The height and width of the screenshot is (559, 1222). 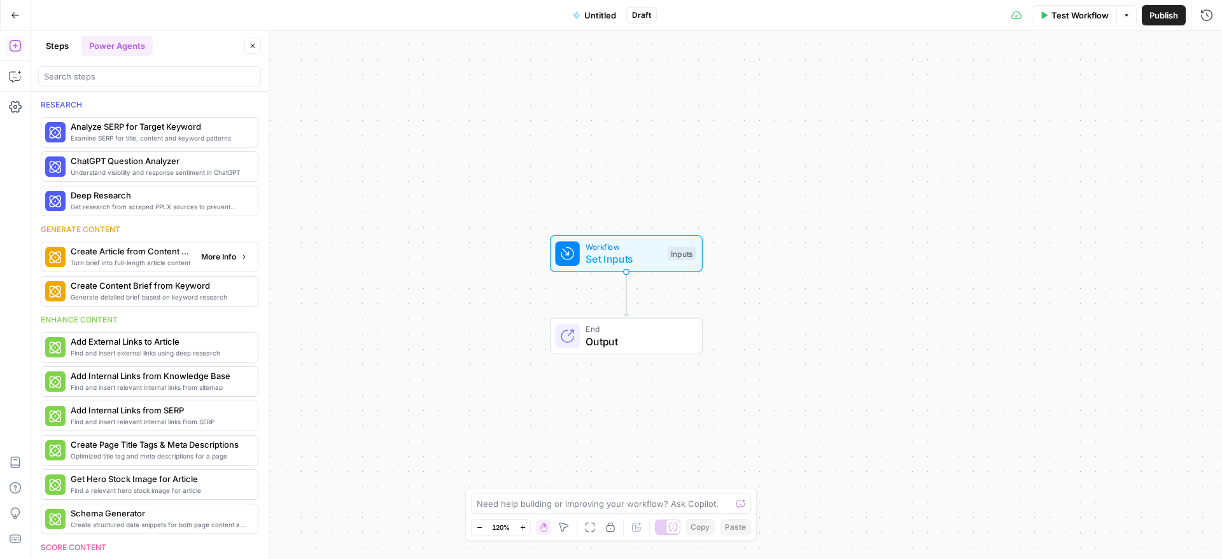 I want to click on input: Search steps, so click(x=150, y=76).